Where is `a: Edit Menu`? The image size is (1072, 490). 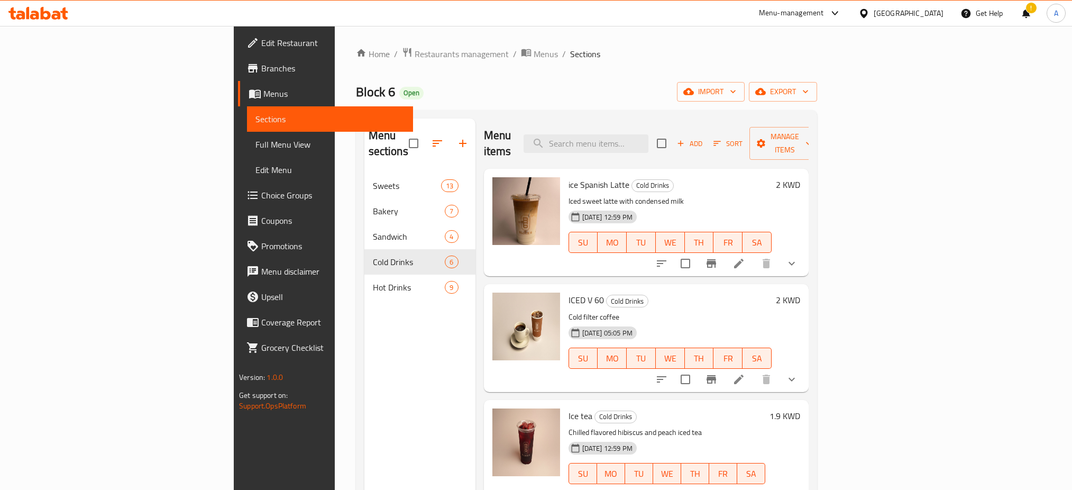
a: Edit Menu is located at coordinates (330, 170).